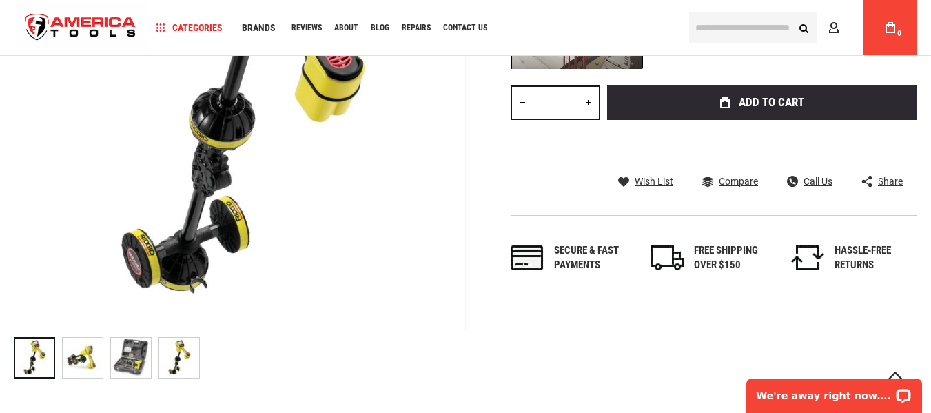 The image size is (931, 413). What do you see at coordinates (380, 28) in the screenshot?
I see `span: Blog` at bounding box center [380, 28].